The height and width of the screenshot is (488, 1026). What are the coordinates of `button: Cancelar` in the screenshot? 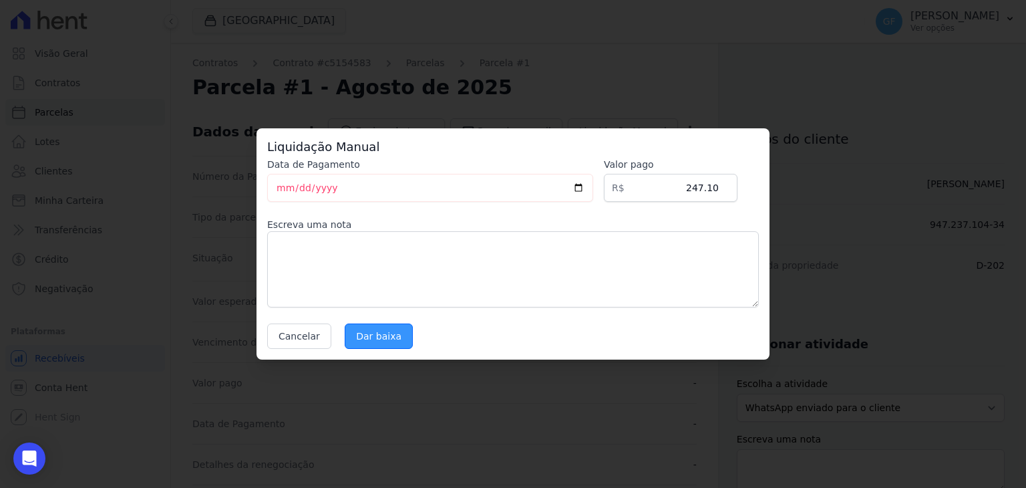 It's located at (299, 336).